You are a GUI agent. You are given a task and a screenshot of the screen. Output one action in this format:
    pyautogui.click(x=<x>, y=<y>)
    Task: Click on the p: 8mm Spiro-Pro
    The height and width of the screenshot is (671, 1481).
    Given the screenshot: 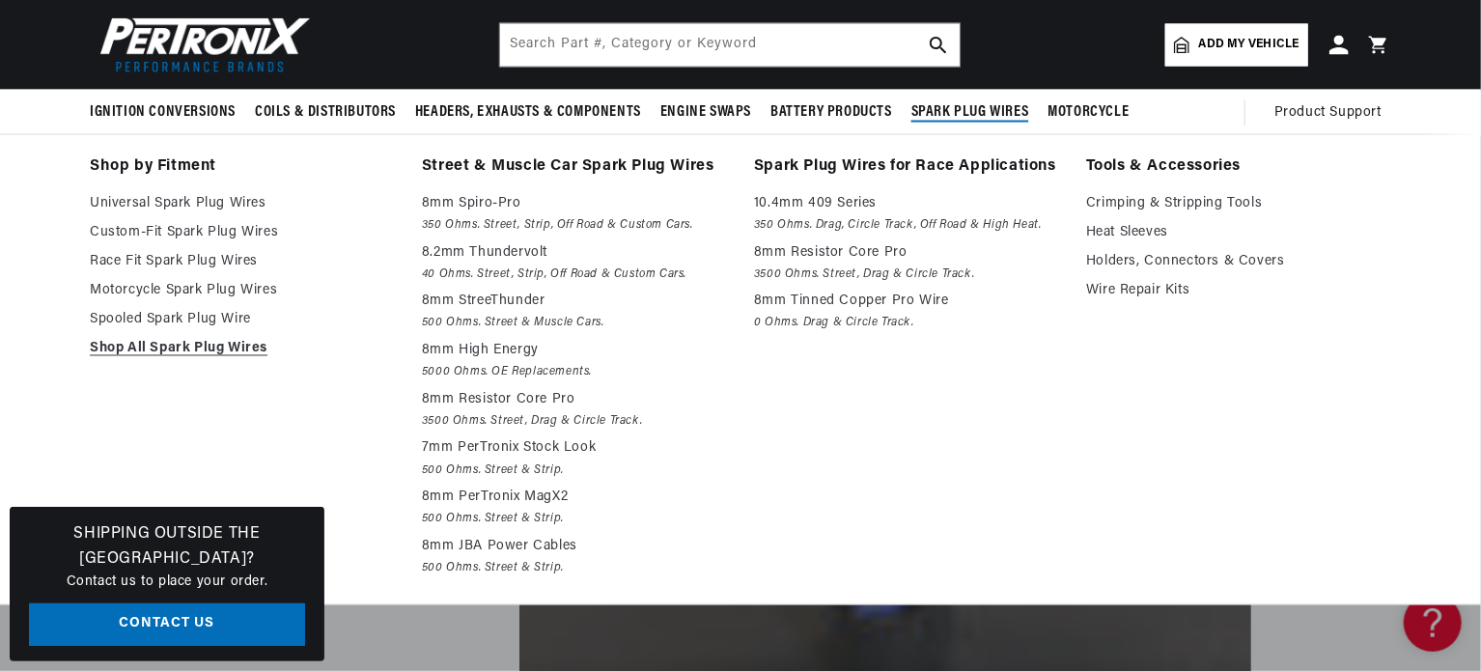 What is the action you would take?
    pyautogui.click(x=574, y=205)
    